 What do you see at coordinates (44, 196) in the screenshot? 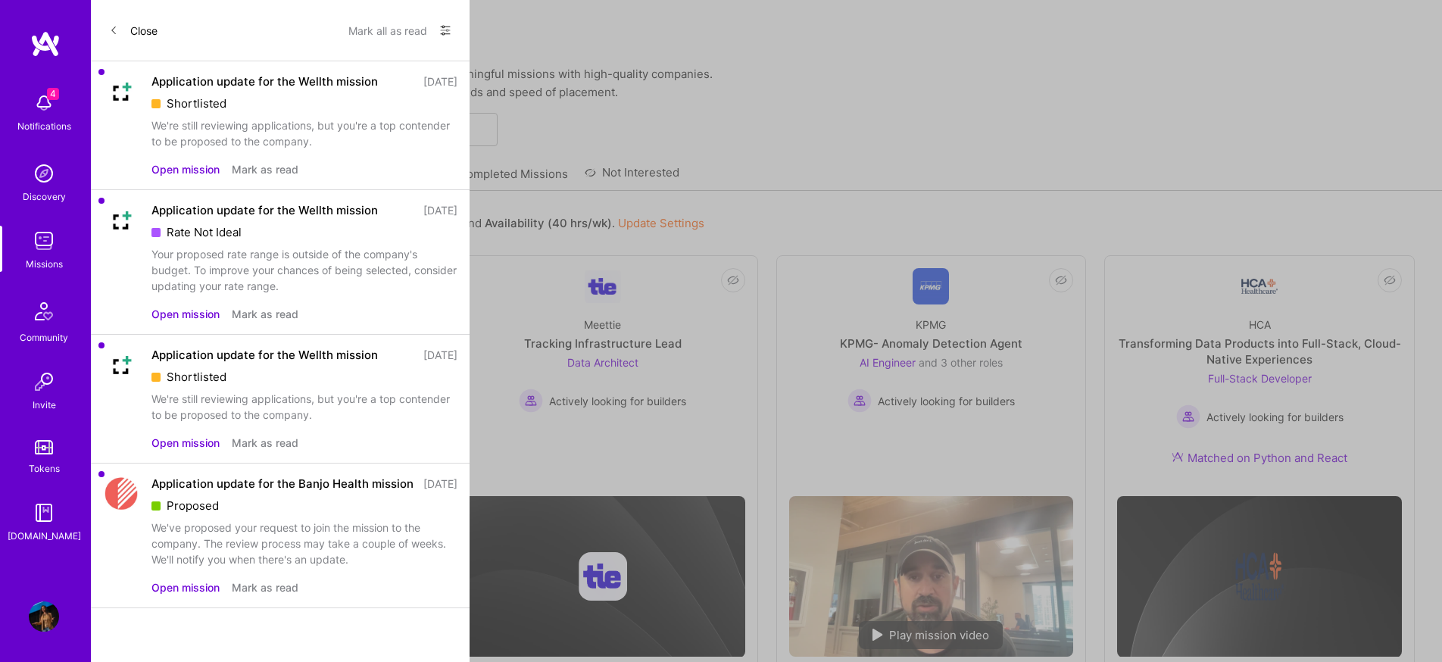
I see `div: Discovery` at bounding box center [44, 196].